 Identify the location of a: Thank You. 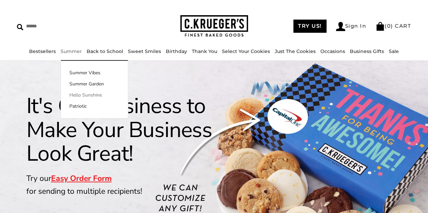
(204, 51).